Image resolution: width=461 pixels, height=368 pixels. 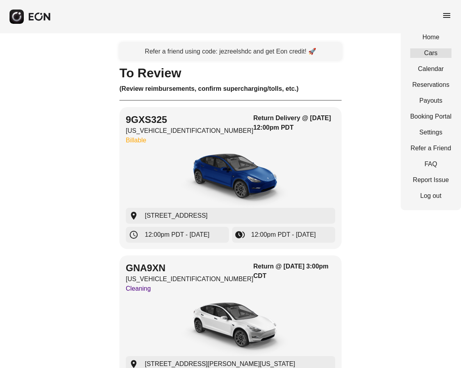 I want to click on a: Report Issue, so click(x=431, y=180).